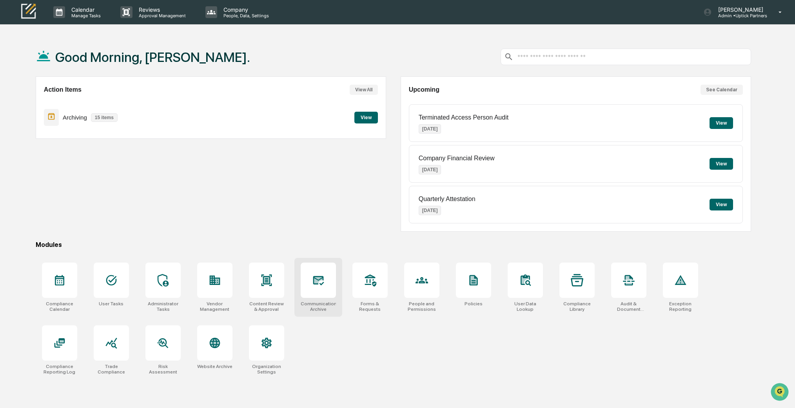 The height and width of the screenshot is (408, 795). I want to click on span: Pylon, so click(86, 135).